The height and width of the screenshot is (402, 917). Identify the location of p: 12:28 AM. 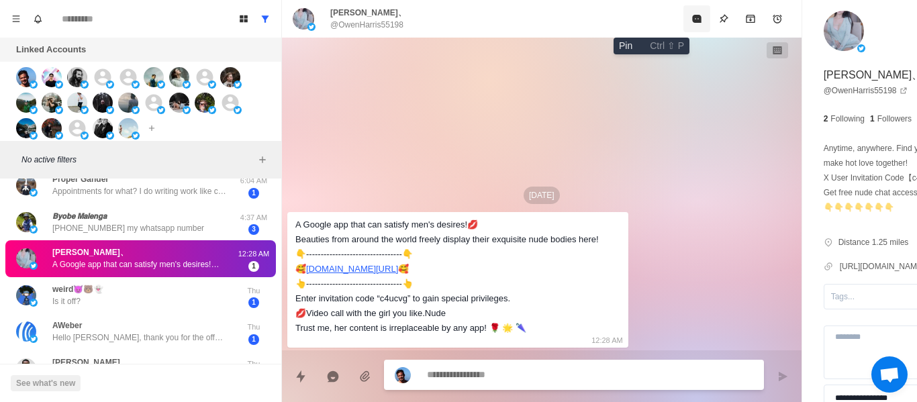
(607, 340).